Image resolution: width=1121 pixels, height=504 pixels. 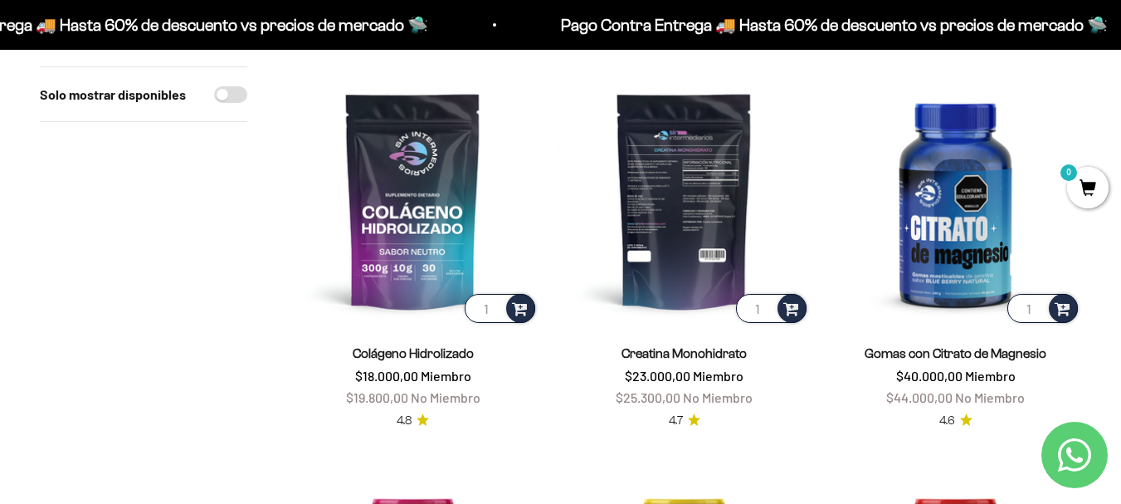 I want to click on span: $19.800,00, so click(x=377, y=397).